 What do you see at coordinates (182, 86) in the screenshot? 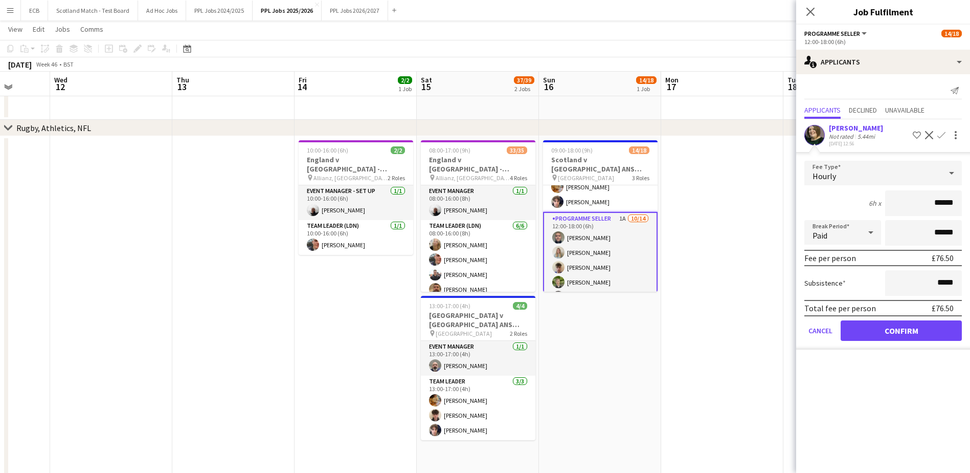
I see `span: 13` at bounding box center [182, 86].